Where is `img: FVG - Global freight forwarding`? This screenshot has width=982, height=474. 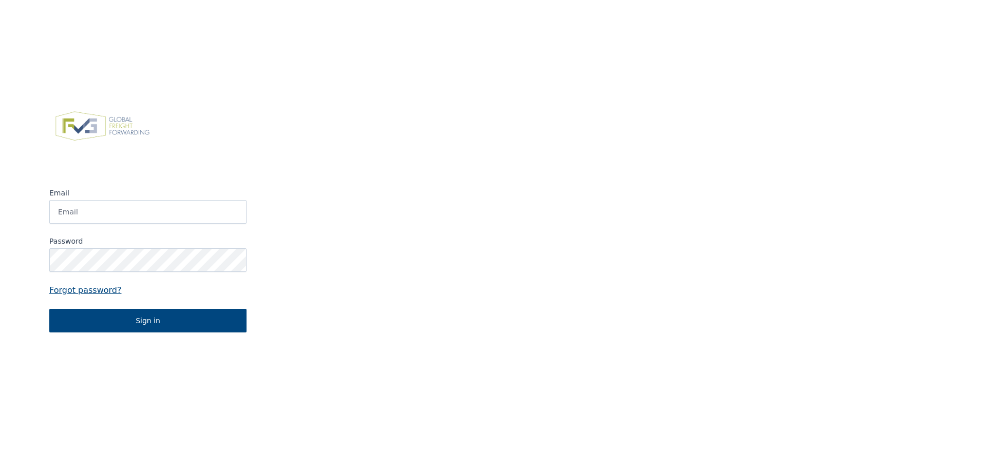
img: FVG - Global freight forwarding is located at coordinates (102, 126).